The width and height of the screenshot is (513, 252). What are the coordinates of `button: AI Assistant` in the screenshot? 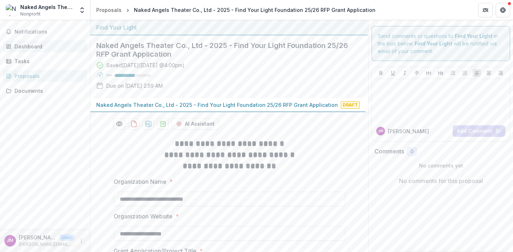 It's located at (195, 124).